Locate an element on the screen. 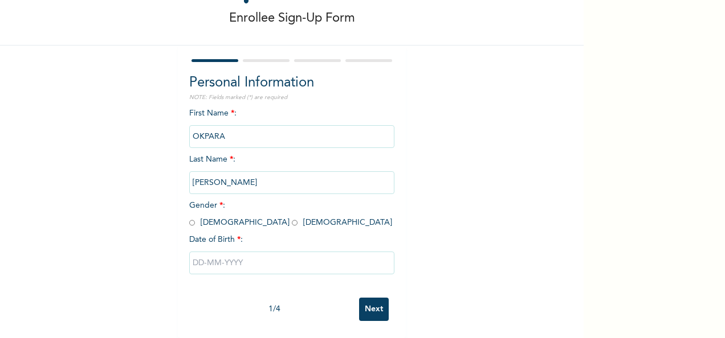 The width and height of the screenshot is (725, 338). div: 1 / 4 is located at coordinates (274, 309).